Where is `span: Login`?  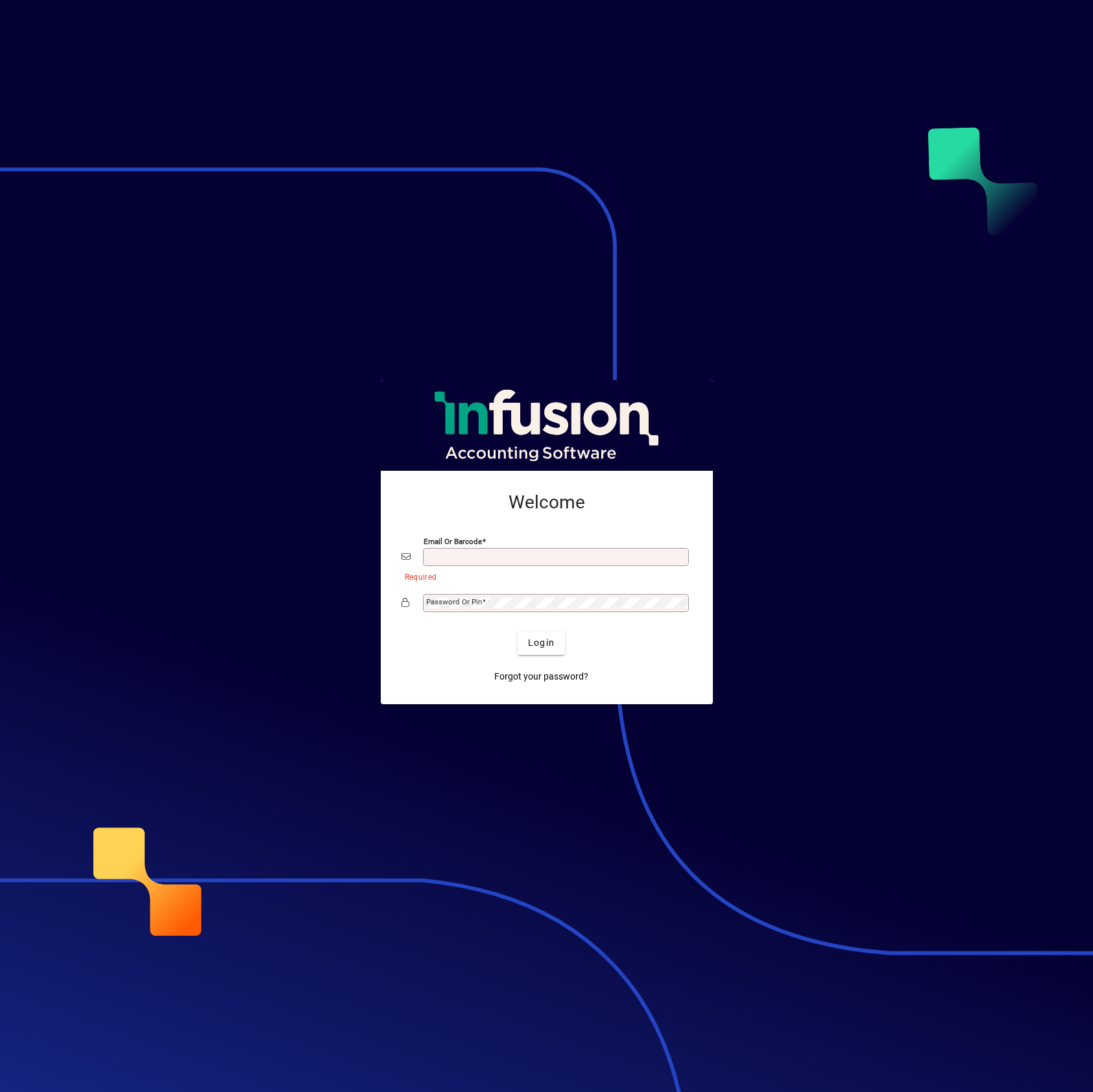 span: Login is located at coordinates (541, 642).